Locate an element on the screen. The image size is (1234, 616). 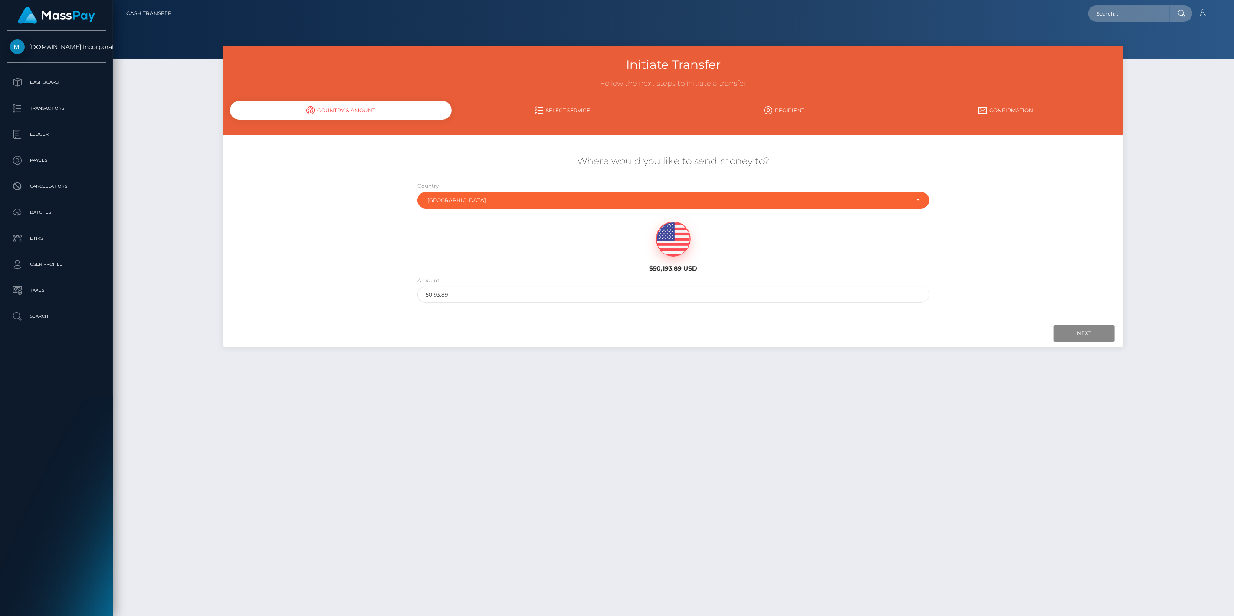
p: Cancellations is located at coordinates (56, 187).